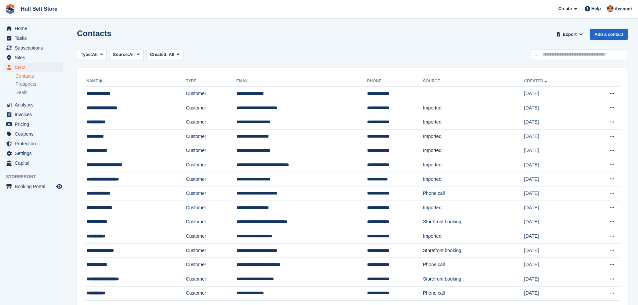 The width and height of the screenshot is (638, 305). I want to click on th: Type, so click(211, 81).